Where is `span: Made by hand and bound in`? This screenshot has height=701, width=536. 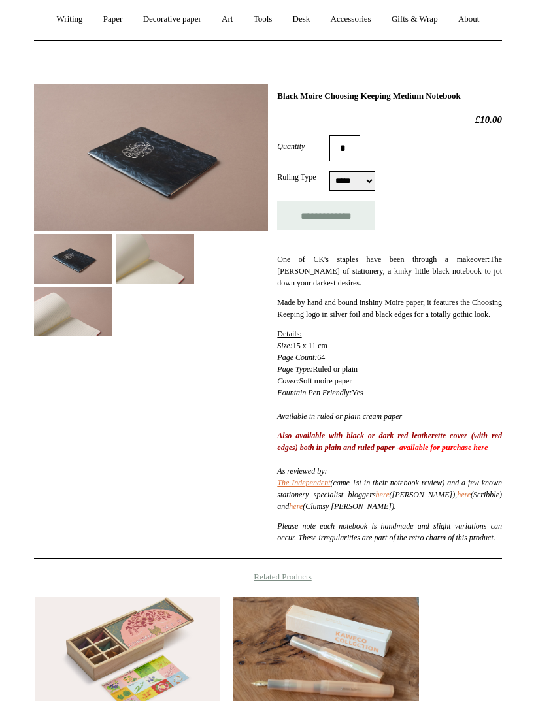 span: Made by hand and bound in is located at coordinates (321, 303).